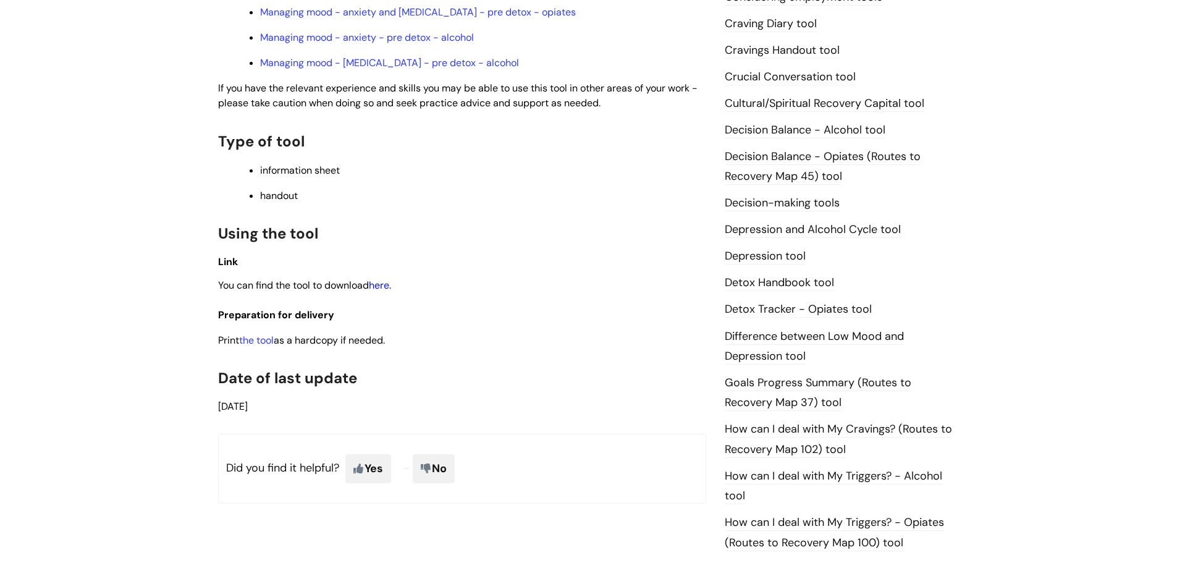 The height and width of the screenshot is (563, 1177). What do you see at coordinates (368, 468) in the screenshot?
I see `span: Yes` at bounding box center [368, 468].